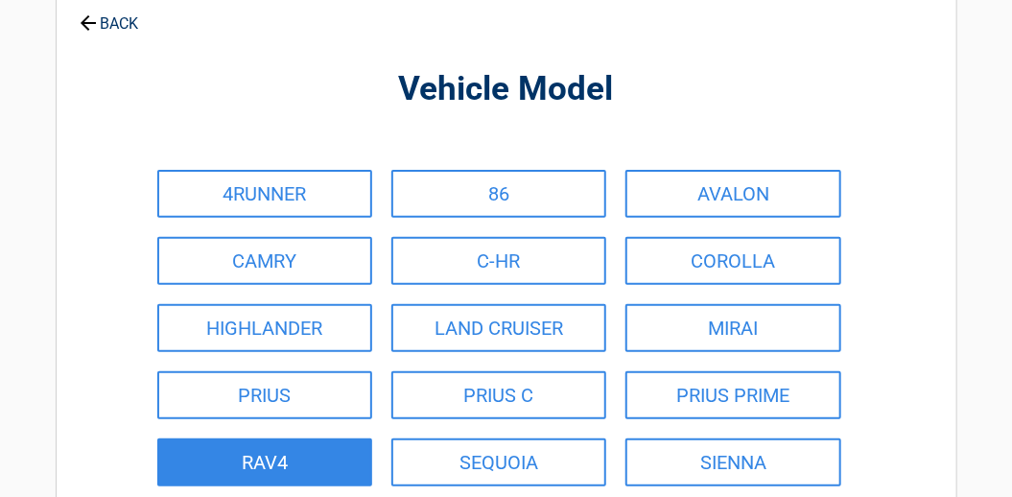  I want to click on a: PRIUS C, so click(499, 395).